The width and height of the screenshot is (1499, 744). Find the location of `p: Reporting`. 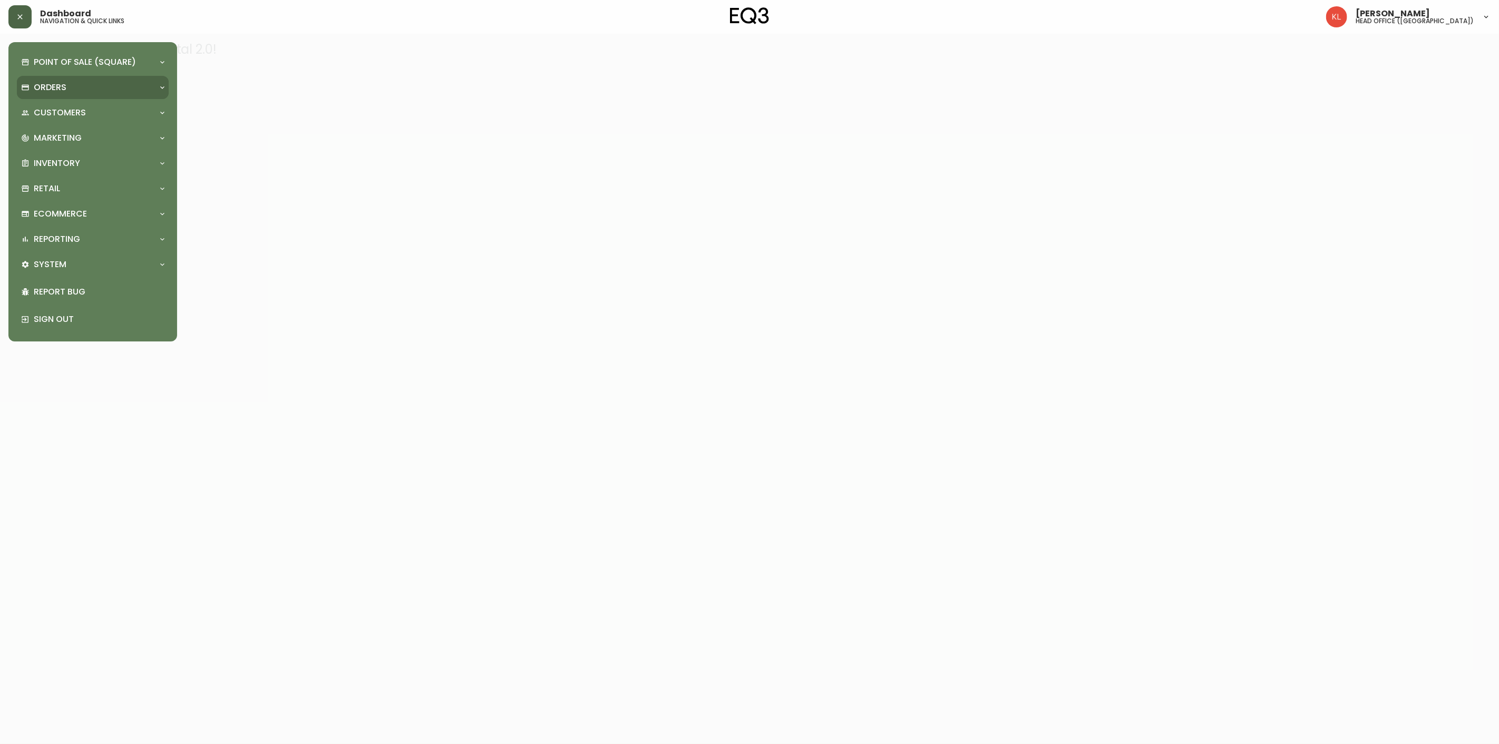

p: Reporting is located at coordinates (57, 239).